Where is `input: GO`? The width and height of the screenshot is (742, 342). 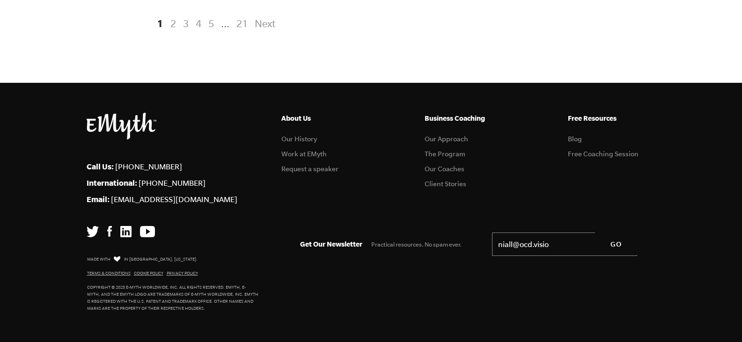 input: GO is located at coordinates (616, 244).